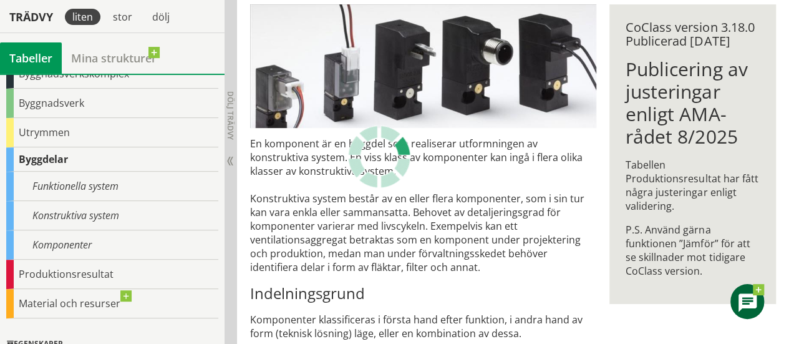 Image resolution: width=789 pixels, height=344 pixels. Describe the element at coordinates (379, 157) in the screenshot. I see `img: Laddar` at that location.